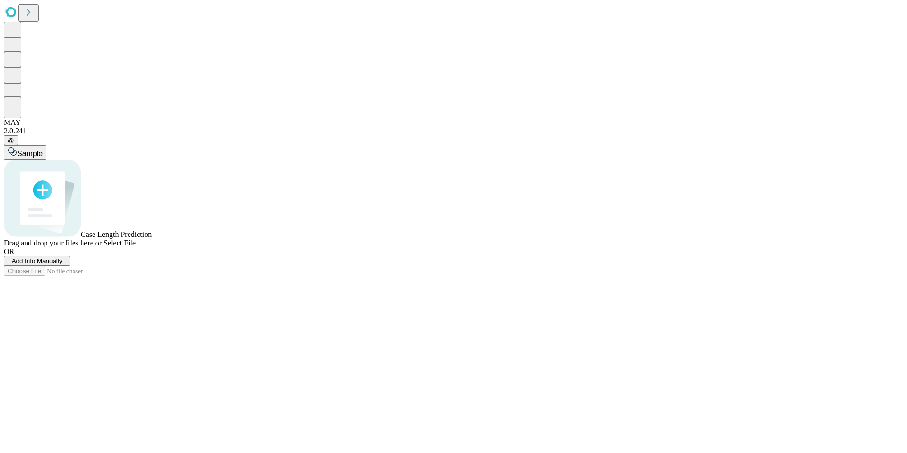 This screenshot has width=907, height=453. What do you see at coordinates (37, 260) in the screenshot?
I see `button: Add Info Manually` at bounding box center [37, 260].